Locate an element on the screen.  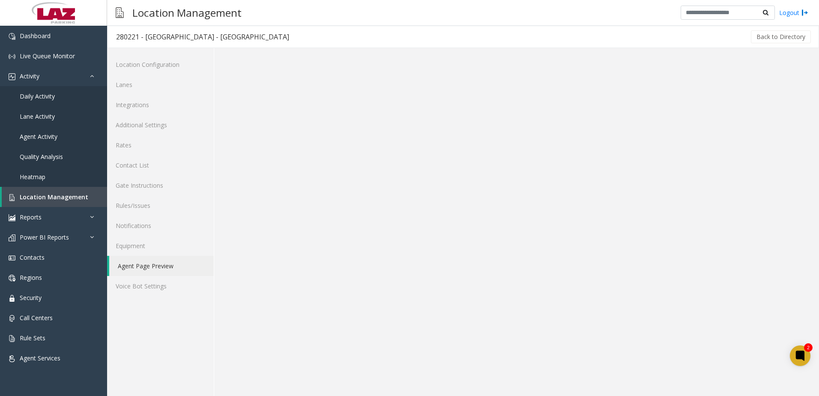
a: Logout is located at coordinates (794, 12).